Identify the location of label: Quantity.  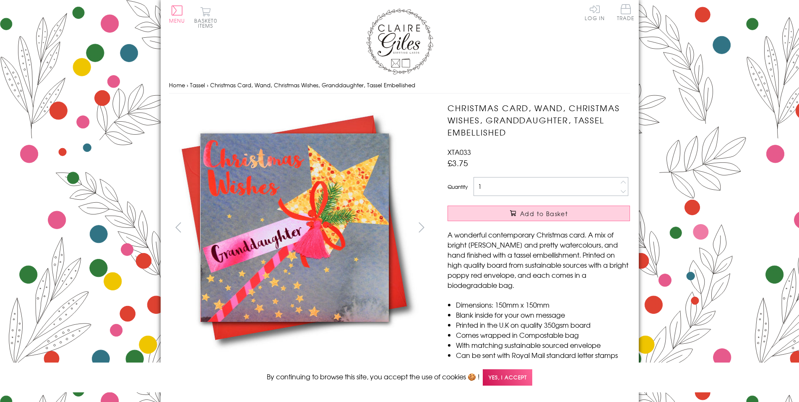
(458, 187).